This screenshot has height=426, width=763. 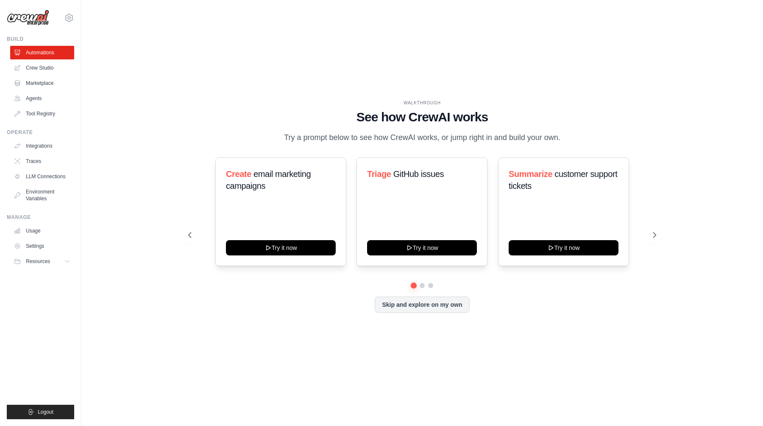 What do you see at coordinates (28, 18) in the screenshot?
I see `img: Logo` at bounding box center [28, 18].